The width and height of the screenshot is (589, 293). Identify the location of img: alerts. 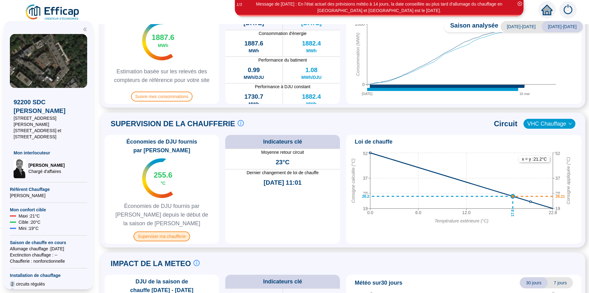
(568, 10).